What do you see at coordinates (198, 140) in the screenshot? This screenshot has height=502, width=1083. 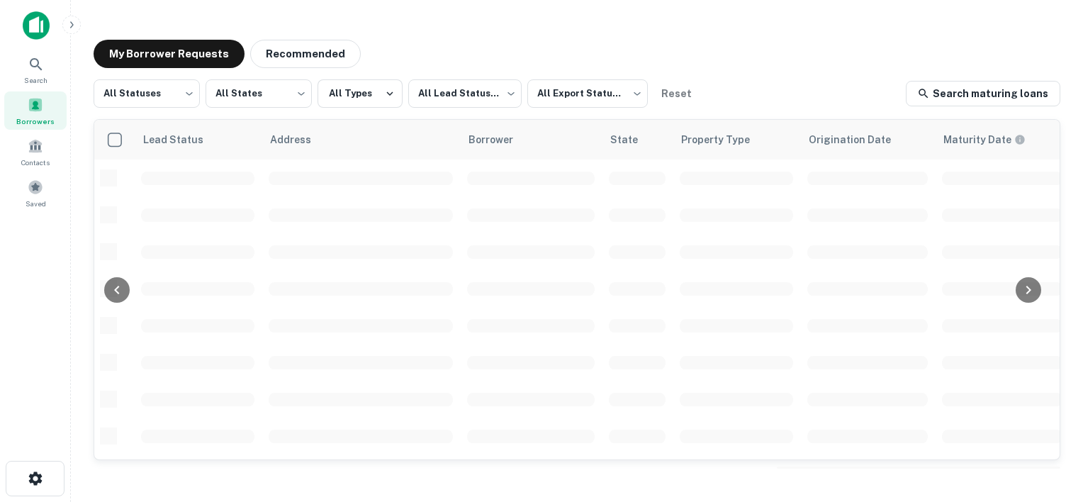 I see `th: Lead Status` at bounding box center [198, 140].